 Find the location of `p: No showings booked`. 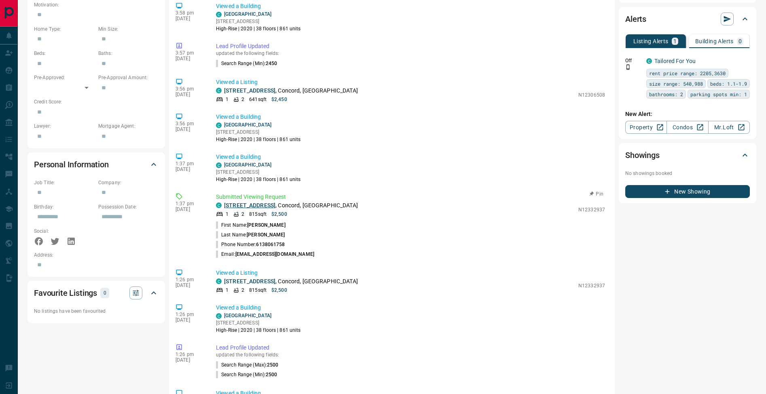

p: No showings booked is located at coordinates (687, 173).